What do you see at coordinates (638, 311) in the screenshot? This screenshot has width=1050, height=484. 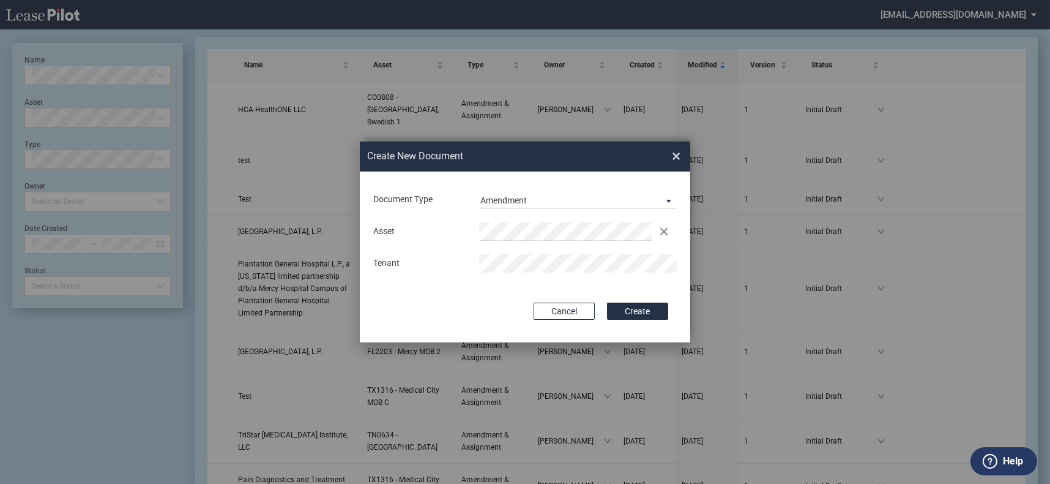 I see `button: Create` at bounding box center [638, 311].